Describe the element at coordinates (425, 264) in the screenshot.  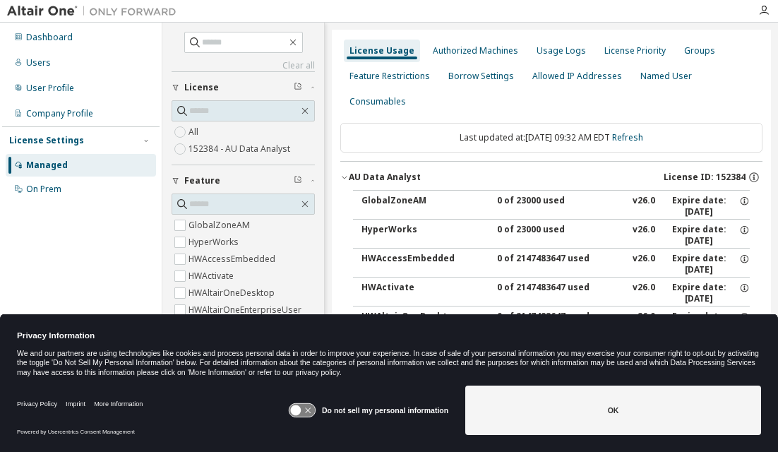
I see `div: HWAccessEmbedded` at that location.